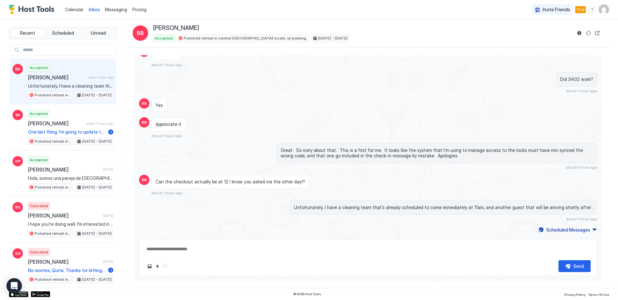 The width and height of the screenshot is (618, 300). What do you see at coordinates (578, 266) in the screenshot?
I see `div: Send` at bounding box center [578, 266].